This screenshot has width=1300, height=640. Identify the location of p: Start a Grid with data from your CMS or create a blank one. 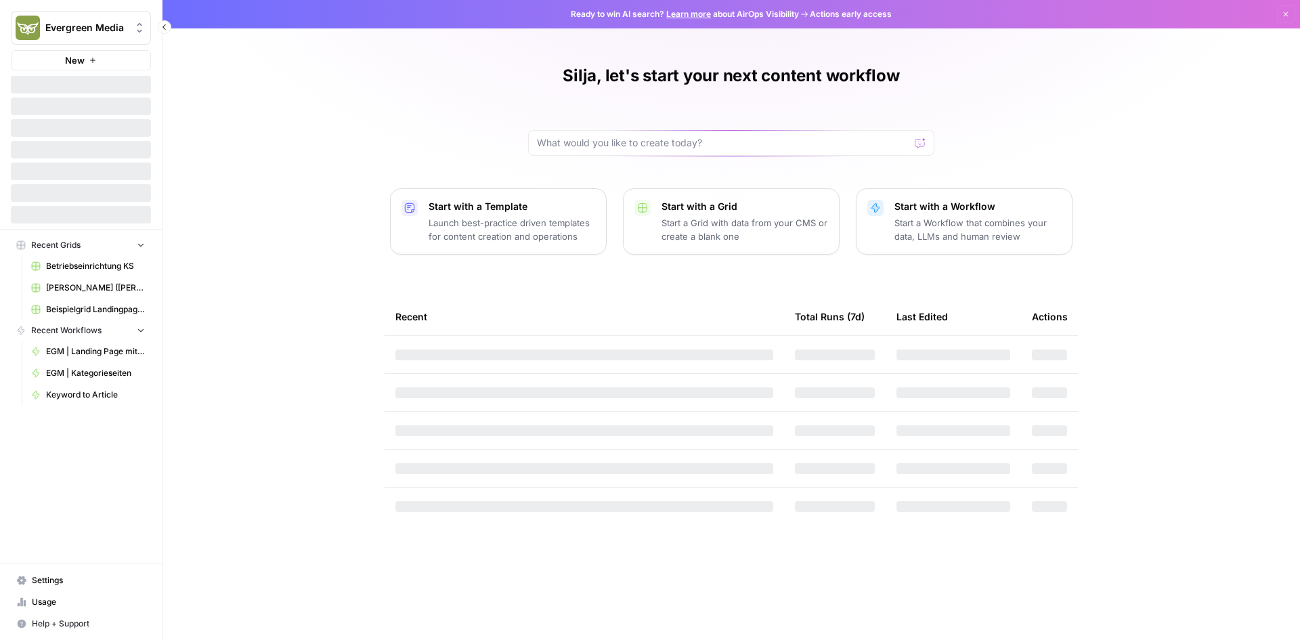
(745, 230).